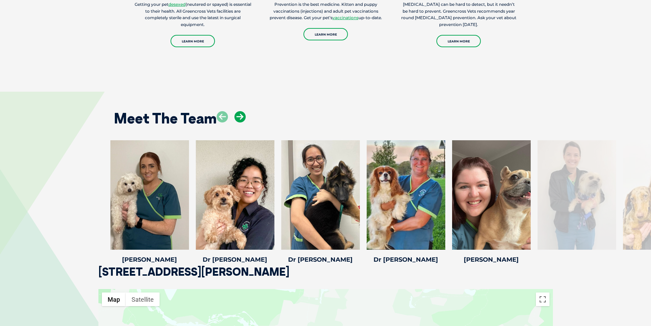 The image size is (651, 326). I want to click on p: Prevention is the best medicine. Kitten and puppy vaccinations (injections) and adult pet vaccina..., so click(326, 11).